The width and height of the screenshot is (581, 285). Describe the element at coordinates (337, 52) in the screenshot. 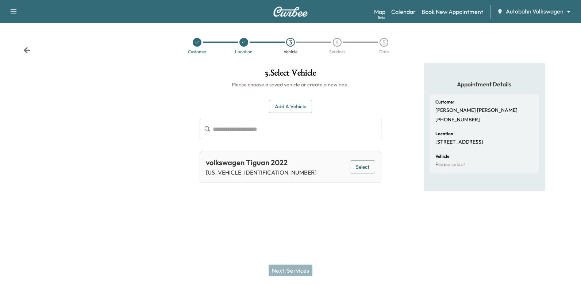

I see `div: Services` at that location.